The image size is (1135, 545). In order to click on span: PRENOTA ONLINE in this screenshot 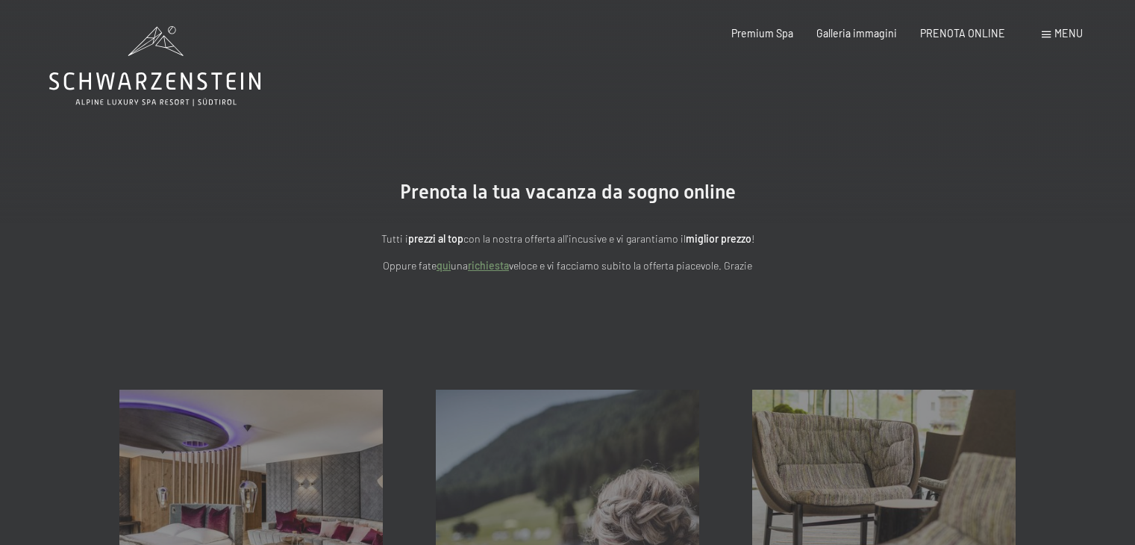, I will do `click(962, 33)`.